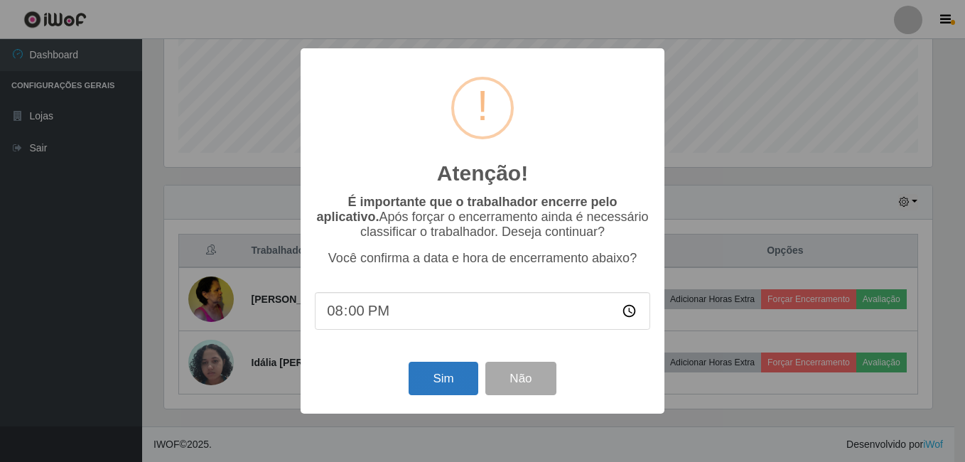  I want to click on b: É importante que o trabalhador encerre pelo aplicativo., so click(466, 209).